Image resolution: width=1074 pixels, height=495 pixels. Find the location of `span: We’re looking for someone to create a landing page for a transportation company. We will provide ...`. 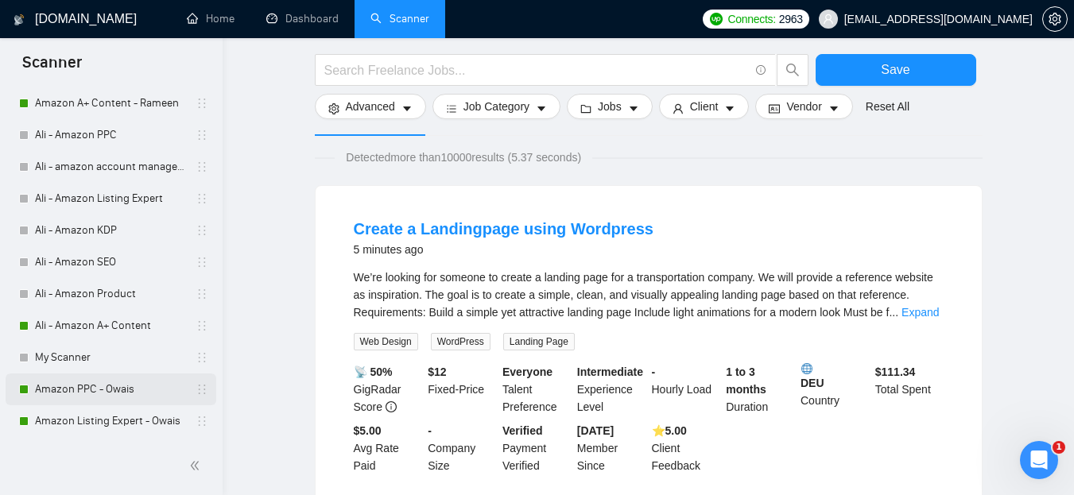

span: We’re looking for someone to create a landing page for a transportation company. We will provide ... is located at coordinates (643, 295).